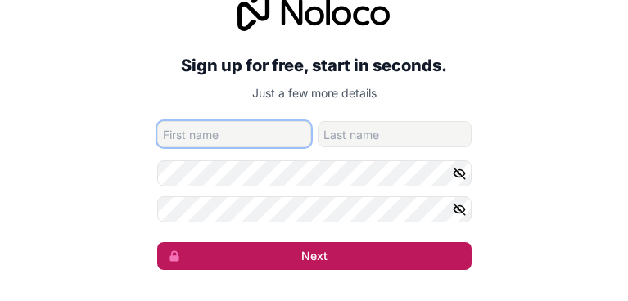 The width and height of the screenshot is (628, 301). Describe the element at coordinates (394, 134) in the screenshot. I see `input: family-name` at that location.